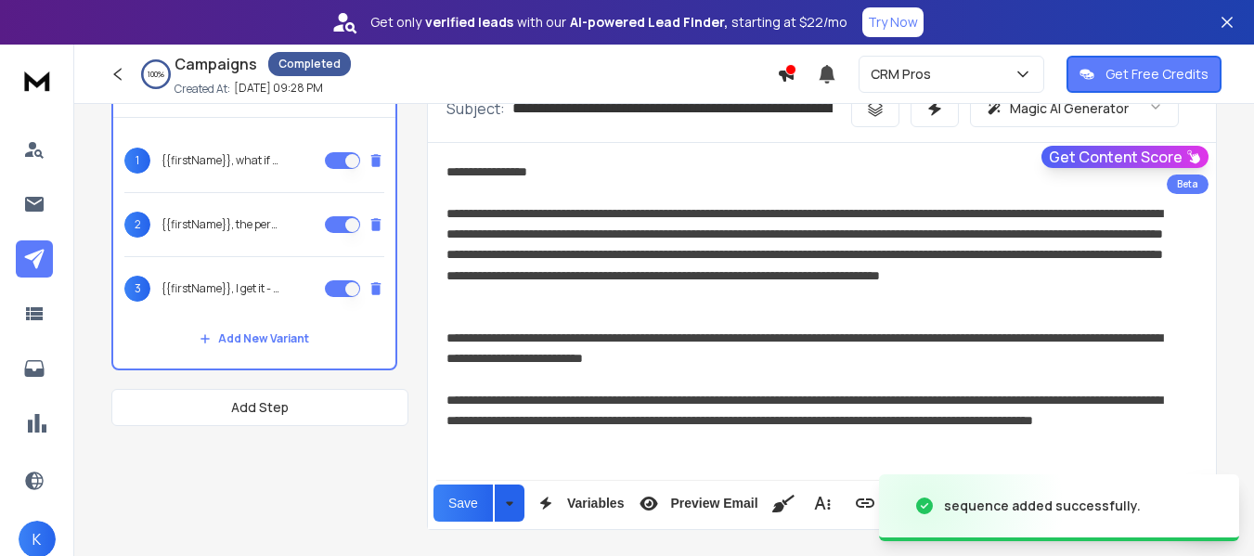 The width and height of the screenshot is (1254, 556). I want to click on p: CRM Pros, so click(904, 74).